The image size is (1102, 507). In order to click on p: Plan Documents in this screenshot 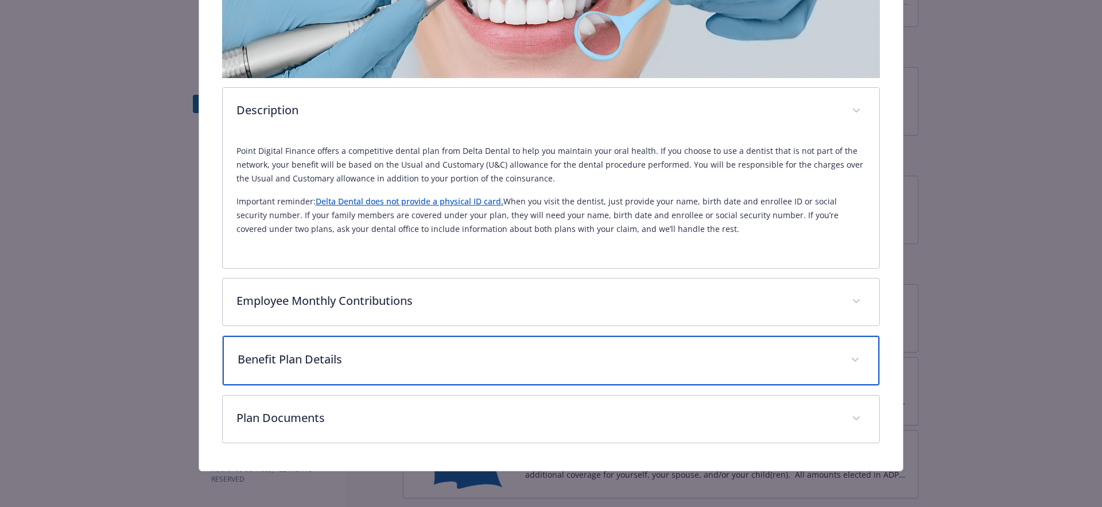, I will do `click(537, 418)`.